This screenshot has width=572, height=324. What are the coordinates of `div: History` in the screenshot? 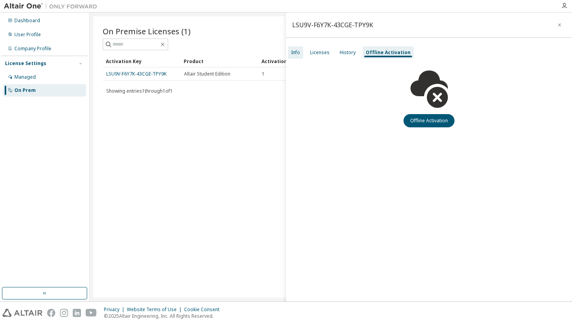 It's located at (348, 53).